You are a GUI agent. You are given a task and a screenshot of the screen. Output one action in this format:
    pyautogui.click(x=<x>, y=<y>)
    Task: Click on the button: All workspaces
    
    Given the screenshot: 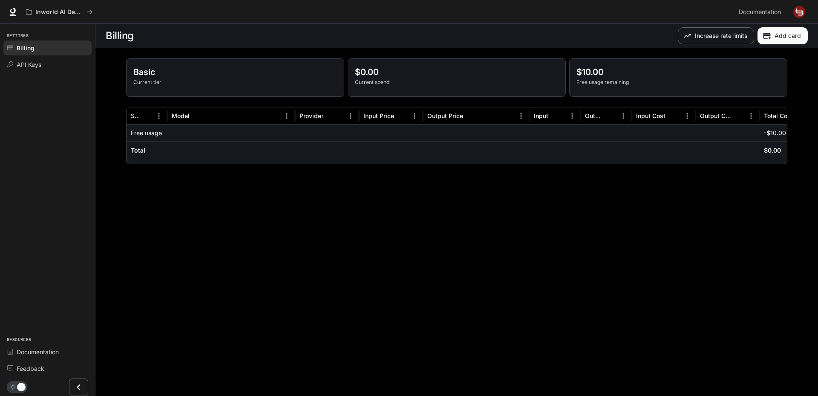 What is the action you would take?
    pyautogui.click(x=59, y=12)
    